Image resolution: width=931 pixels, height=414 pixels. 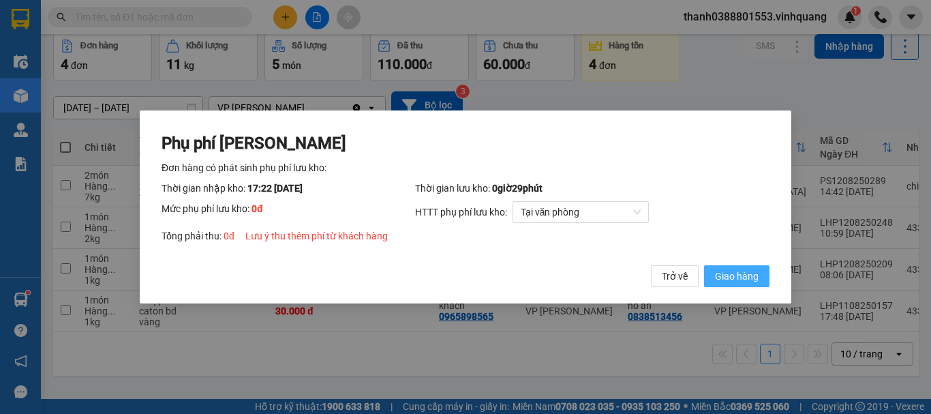 I want to click on button: Giao hàng, so click(x=737, y=276).